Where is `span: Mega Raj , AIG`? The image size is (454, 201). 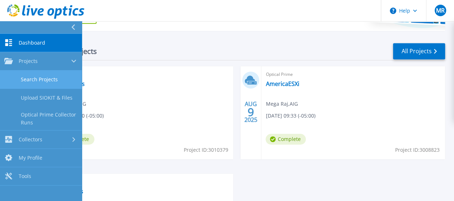
span: Mega Raj , AIG is located at coordinates (281, 104).